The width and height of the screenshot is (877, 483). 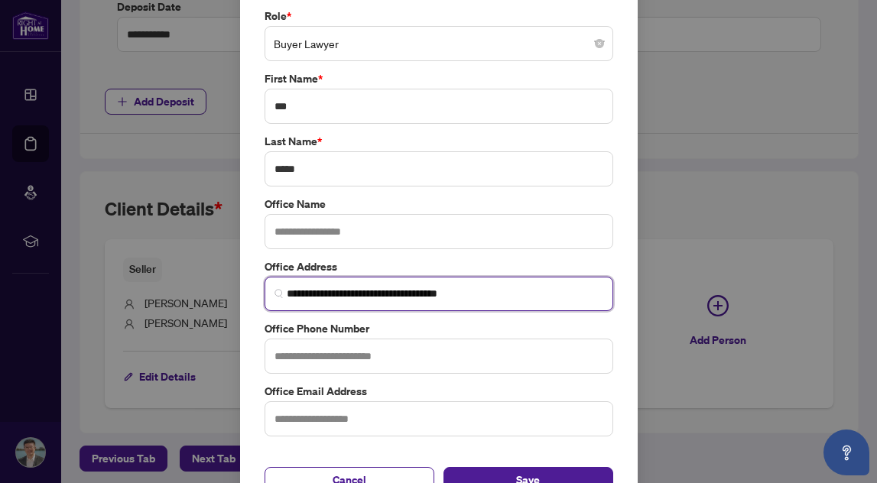 I want to click on label: Last Name, so click(x=439, y=141).